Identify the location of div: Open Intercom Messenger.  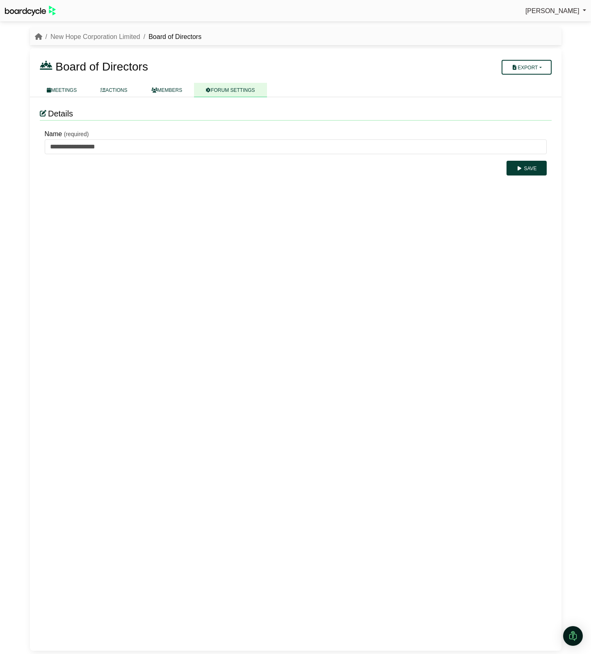
(573, 636).